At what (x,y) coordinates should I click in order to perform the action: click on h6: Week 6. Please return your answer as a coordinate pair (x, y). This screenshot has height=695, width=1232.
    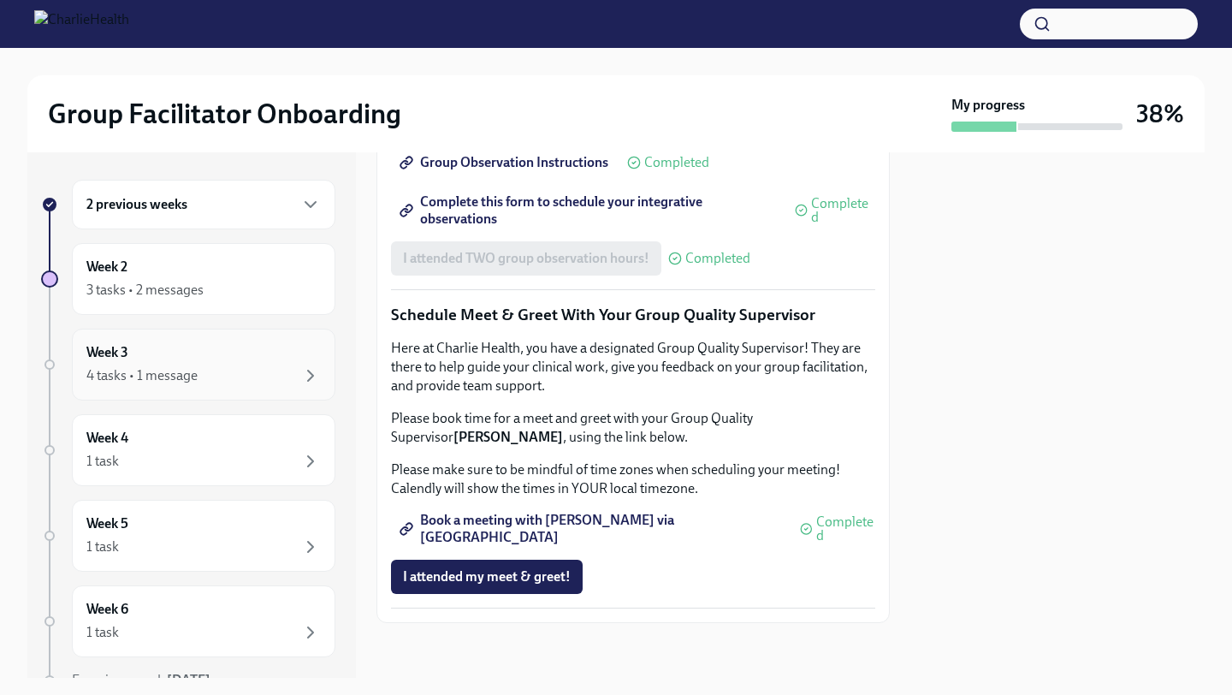
    Looking at the image, I should click on (107, 609).